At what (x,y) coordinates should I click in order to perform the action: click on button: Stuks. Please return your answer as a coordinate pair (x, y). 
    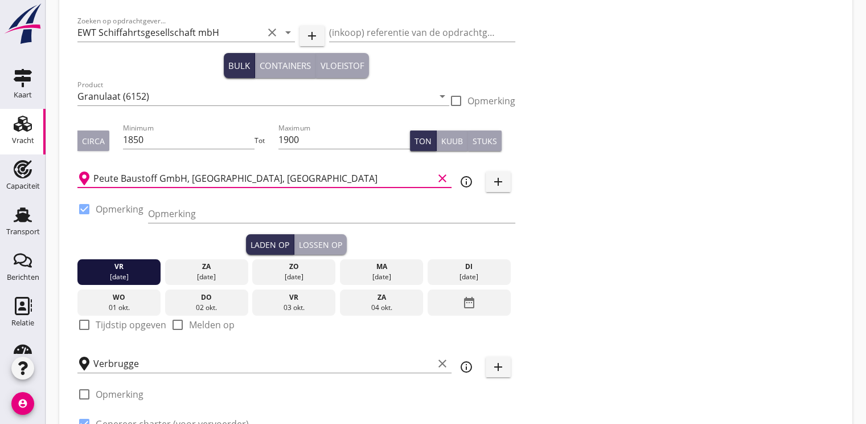
    Looking at the image, I should click on (485, 141).